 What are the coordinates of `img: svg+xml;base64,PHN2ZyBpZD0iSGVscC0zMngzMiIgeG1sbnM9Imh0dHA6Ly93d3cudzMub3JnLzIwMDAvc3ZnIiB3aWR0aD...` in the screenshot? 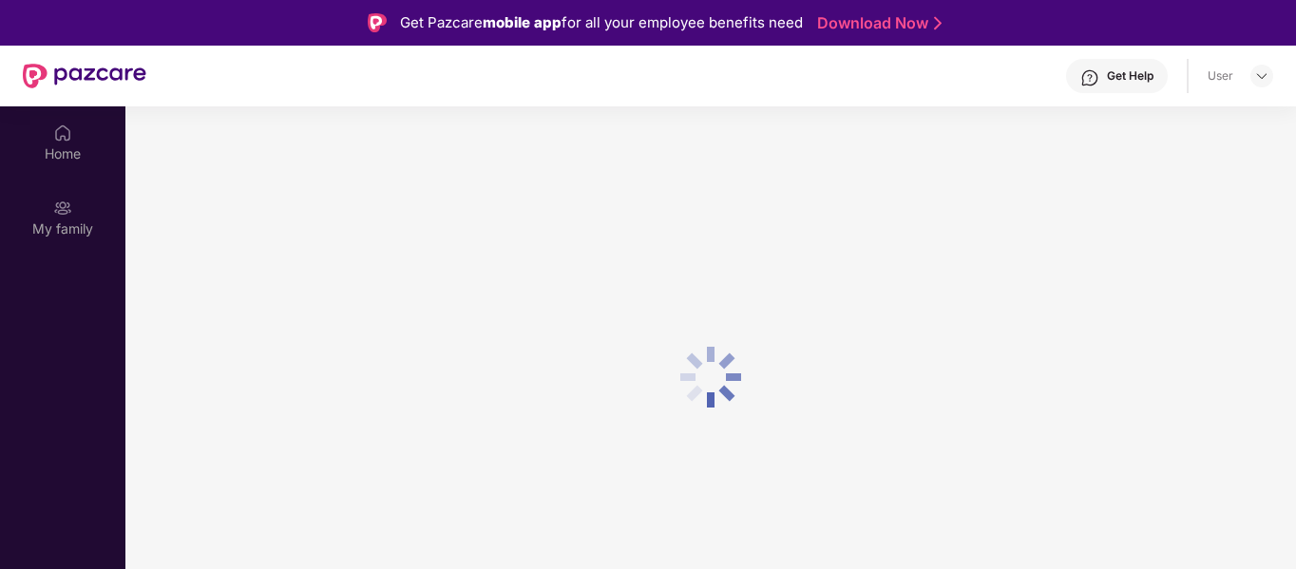 It's located at (1090, 78).